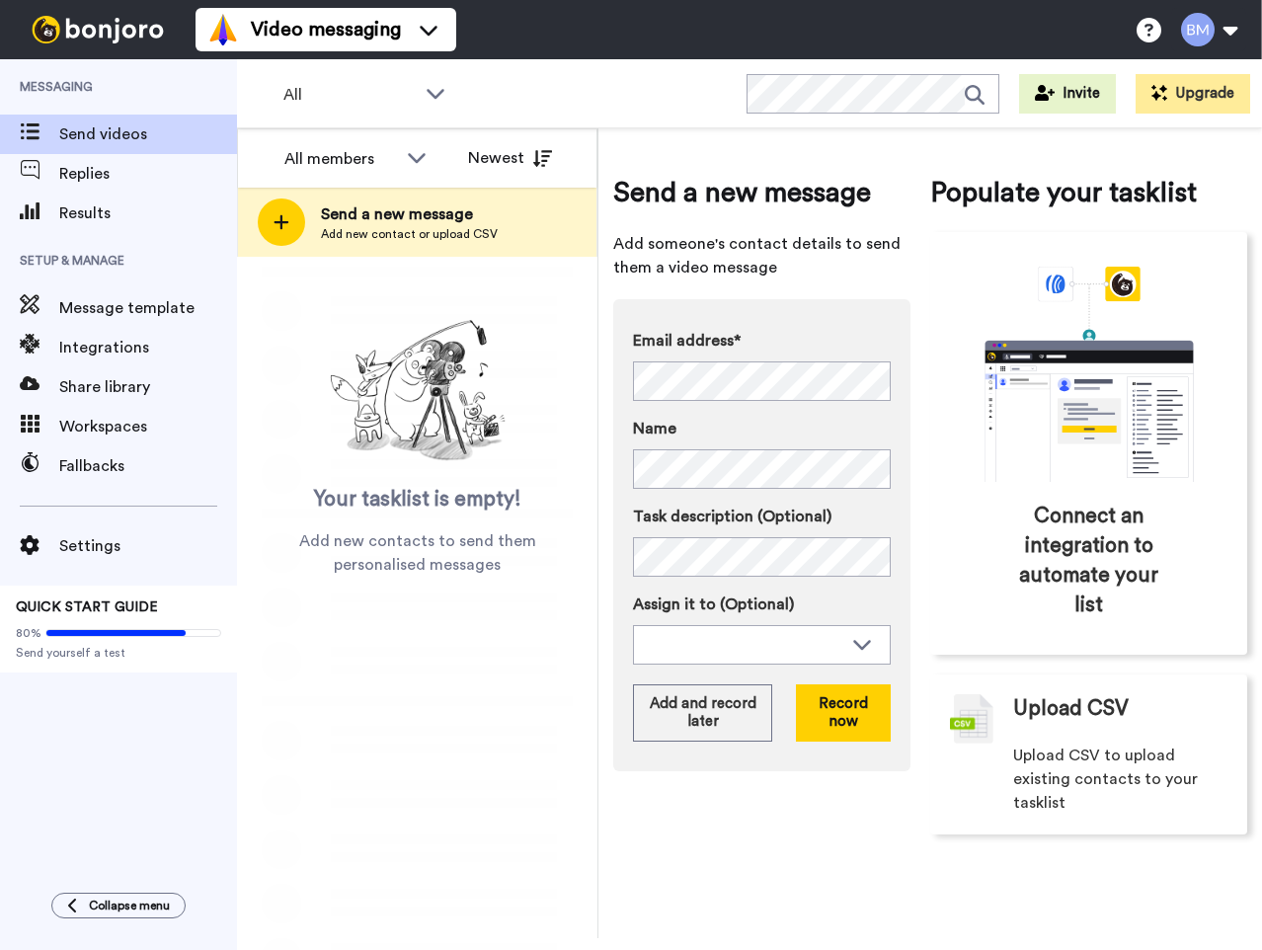 Image resolution: width=1262 pixels, height=950 pixels. Describe the element at coordinates (1067, 94) in the screenshot. I see `a: Invite` at that location.